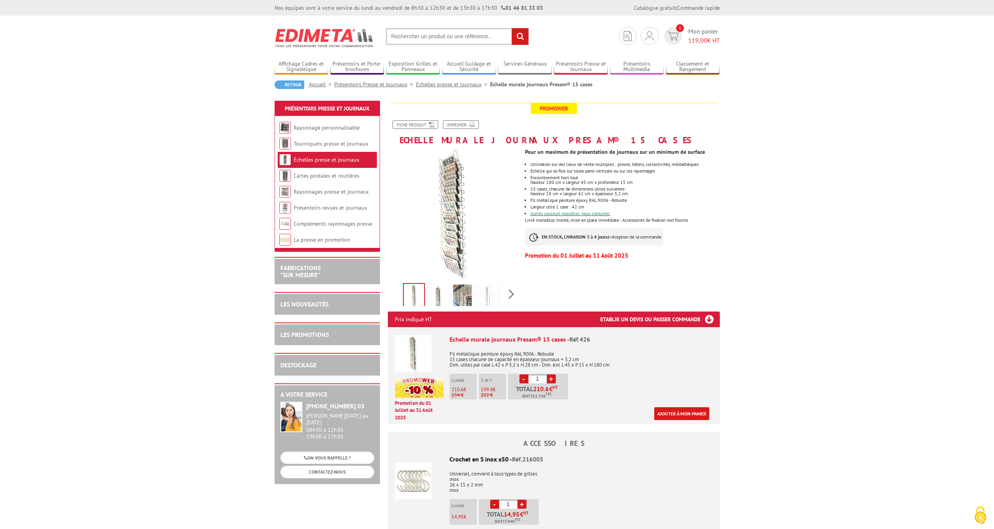  I want to click on img: Echelle murale journaux Presam® 15 cases, so click(413, 354).